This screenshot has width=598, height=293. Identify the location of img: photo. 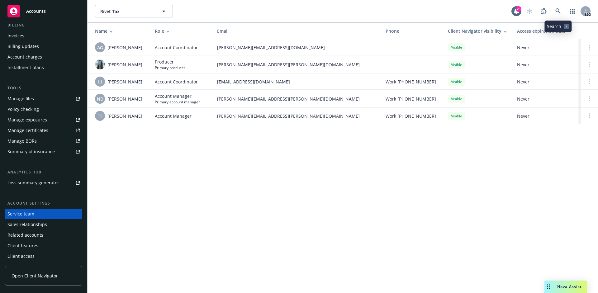
(100, 65).